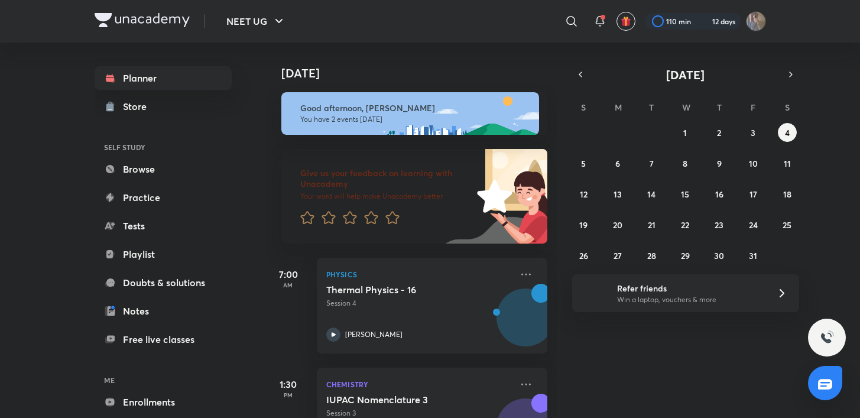 This screenshot has width=860, height=418. Describe the element at coordinates (719, 255) in the screenshot. I see `abbr: October 30, 2025` at that location.